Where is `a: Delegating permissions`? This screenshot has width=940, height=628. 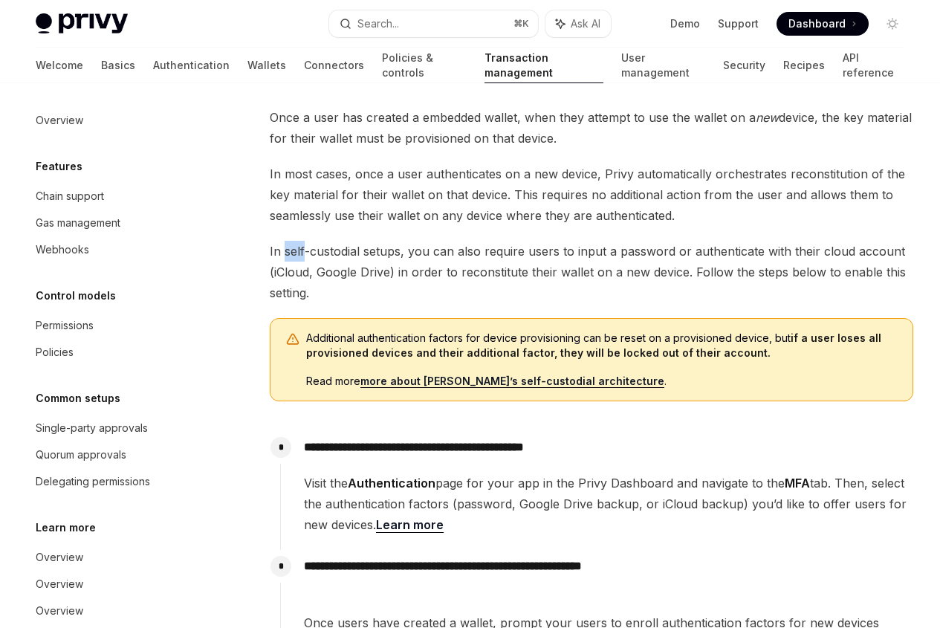 a: Delegating permissions is located at coordinates (119, 482).